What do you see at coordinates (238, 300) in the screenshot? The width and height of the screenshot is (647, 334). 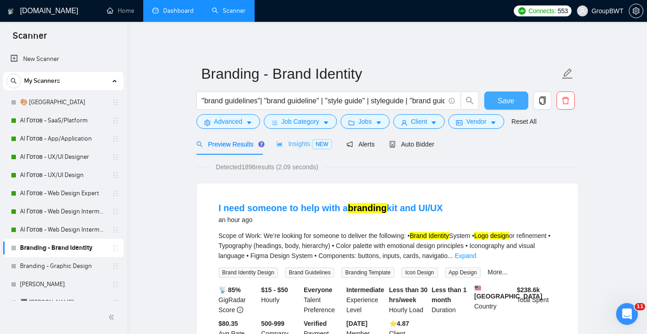 I see `div: GigRadar Score` at bounding box center [238, 300].